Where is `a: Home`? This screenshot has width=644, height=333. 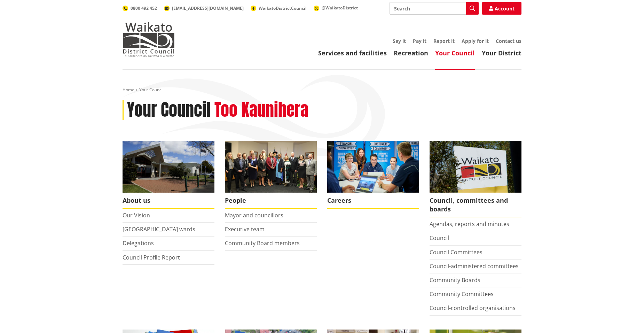
a: Home is located at coordinates (128, 89).